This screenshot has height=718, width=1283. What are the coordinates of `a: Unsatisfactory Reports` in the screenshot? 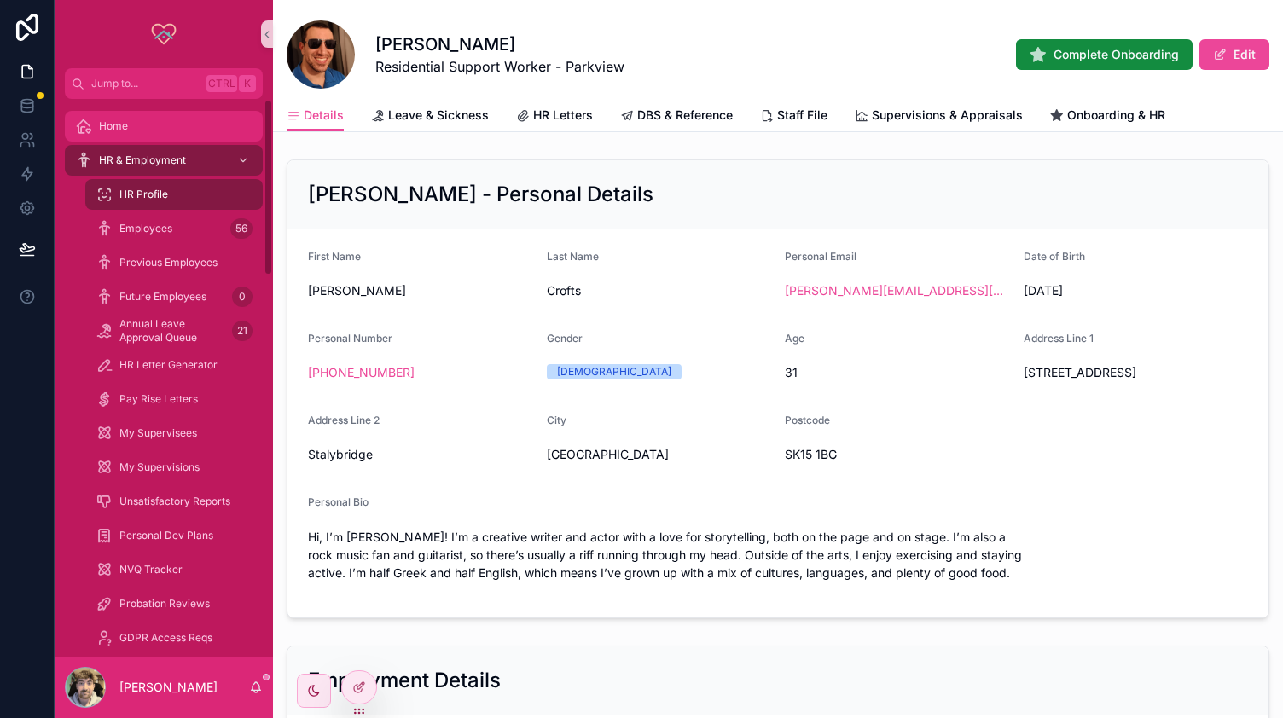 It's located at (174, 502).